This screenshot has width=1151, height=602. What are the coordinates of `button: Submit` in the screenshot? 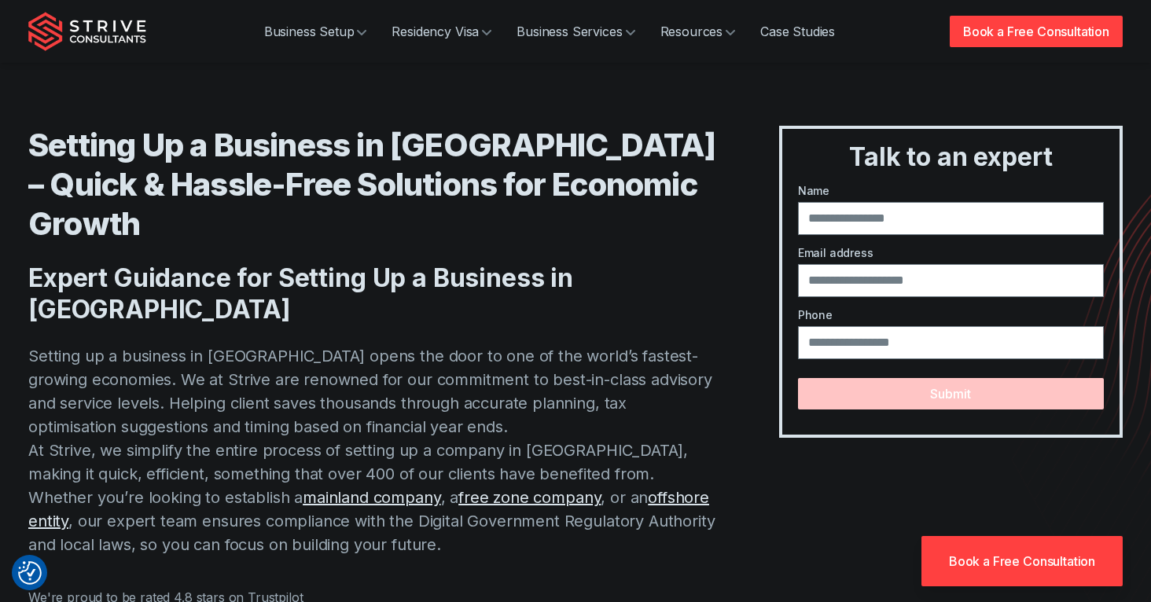 It's located at (950, 394).